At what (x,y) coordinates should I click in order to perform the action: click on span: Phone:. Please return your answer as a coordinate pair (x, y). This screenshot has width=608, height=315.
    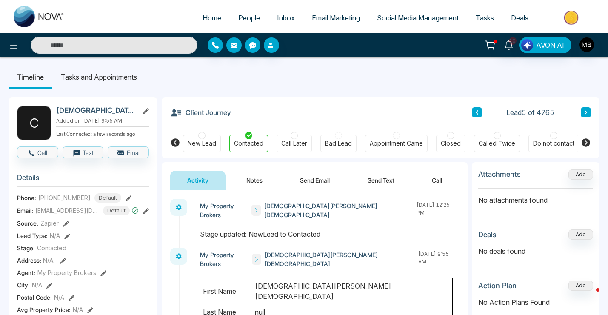
    Looking at the image, I should click on (26, 197).